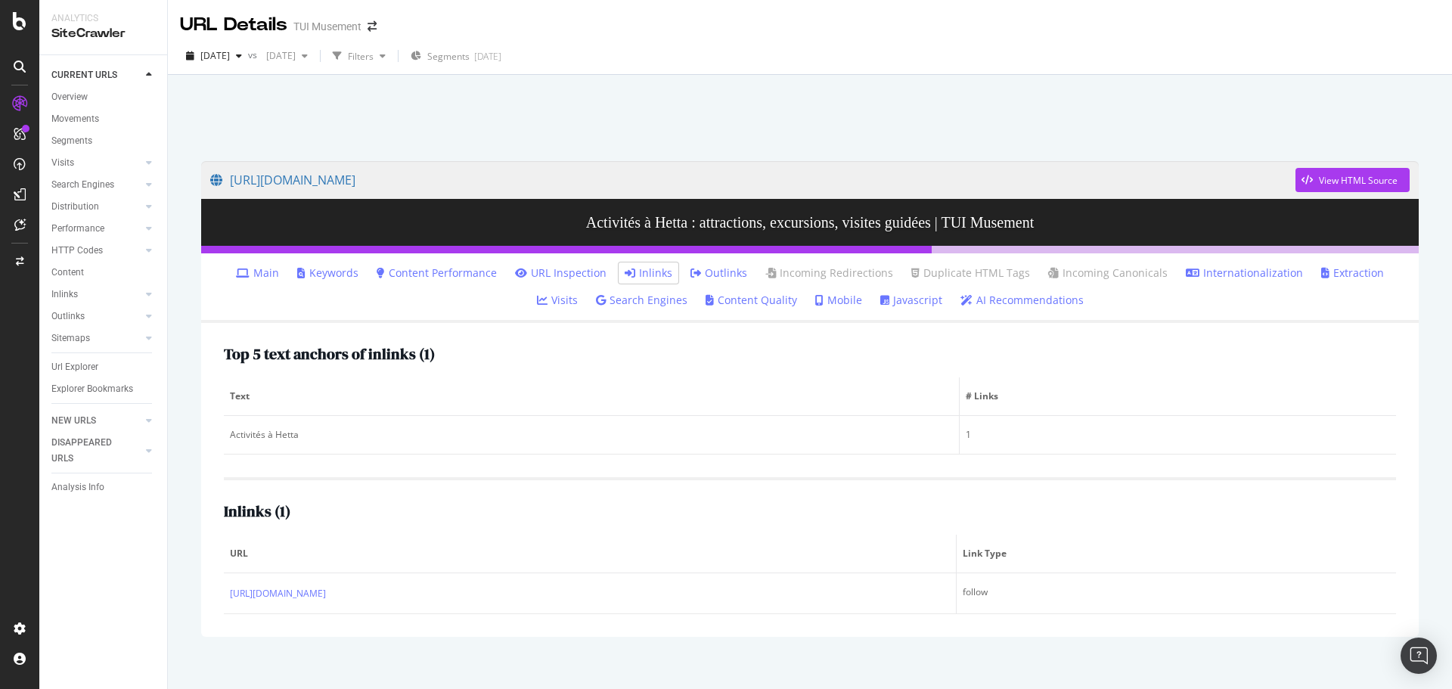 This screenshot has width=1452, height=689. Describe the element at coordinates (257, 273) in the screenshot. I see `a: Main` at that location.